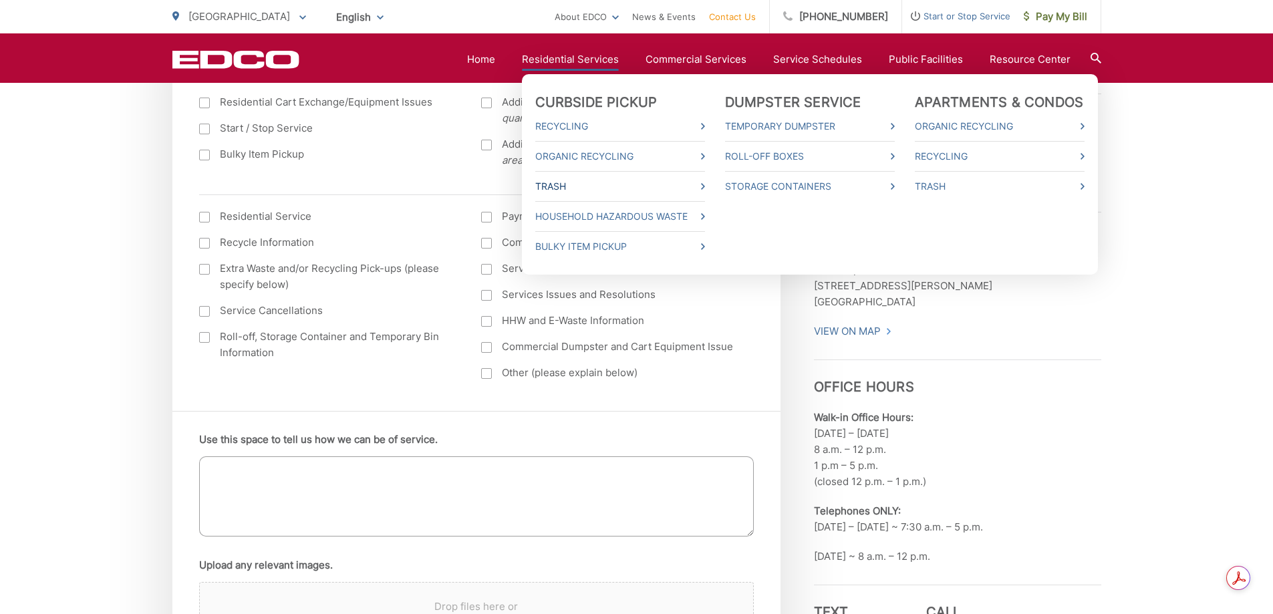 The width and height of the screenshot is (1273, 614). I want to click on a: Apartments & Condos, so click(999, 102).